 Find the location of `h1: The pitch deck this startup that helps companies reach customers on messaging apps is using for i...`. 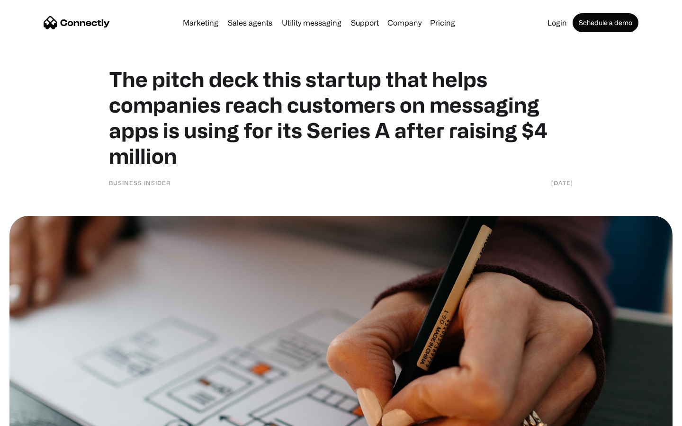

h1: The pitch deck this startup that helps companies reach customers on messaging apps is using for i... is located at coordinates (341, 117).